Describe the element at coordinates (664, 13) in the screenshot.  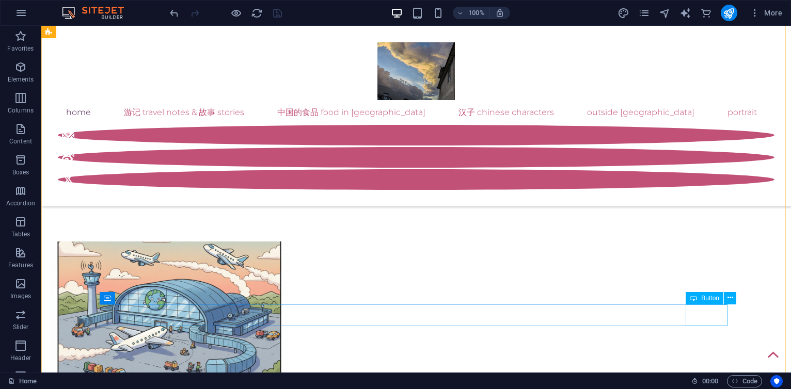
I see `i: Navigator` at that location.